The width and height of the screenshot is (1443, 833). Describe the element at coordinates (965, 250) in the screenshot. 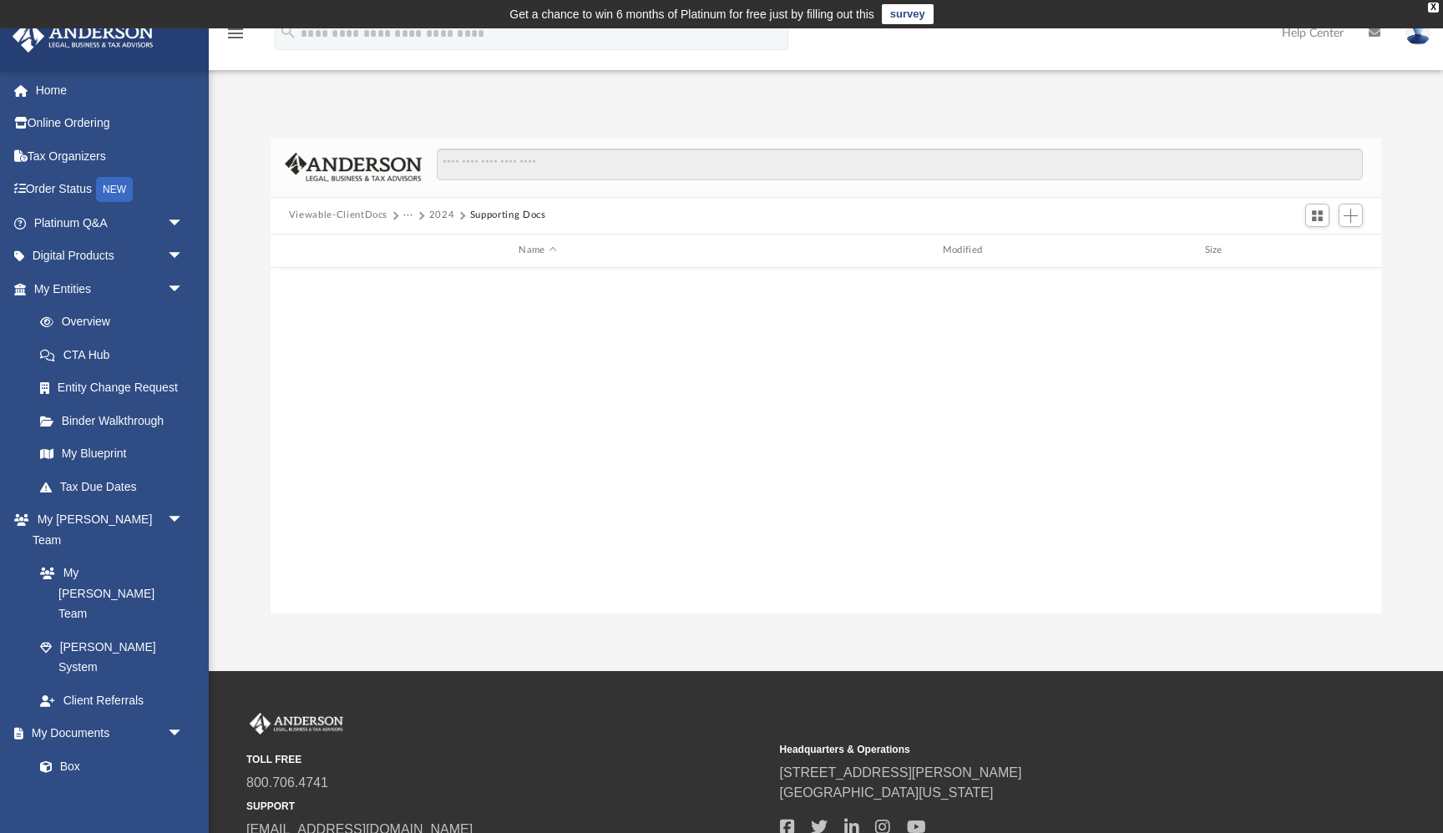

I see `div: Modified` at that location.